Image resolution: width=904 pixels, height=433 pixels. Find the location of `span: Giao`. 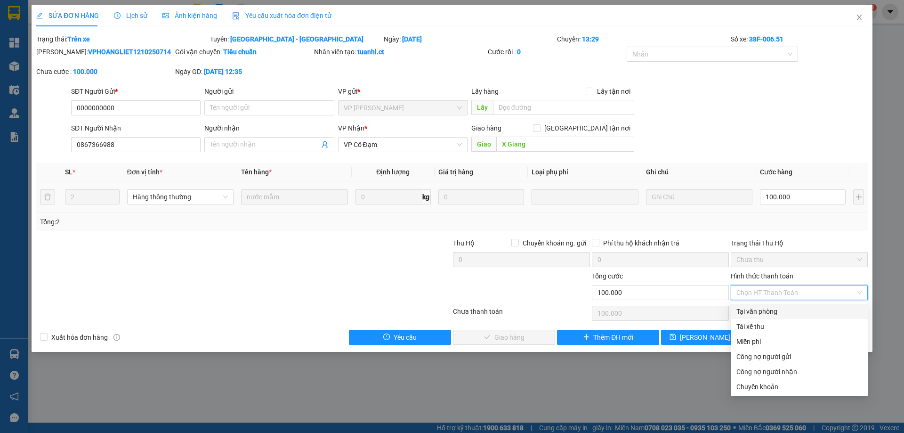

span: Giao is located at coordinates (483, 144).